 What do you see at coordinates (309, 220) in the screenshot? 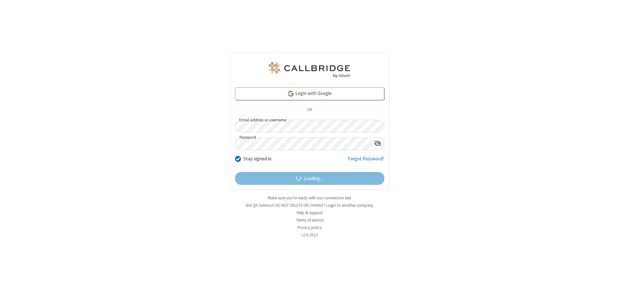
I see `a: Terms of service` at bounding box center [309, 220].